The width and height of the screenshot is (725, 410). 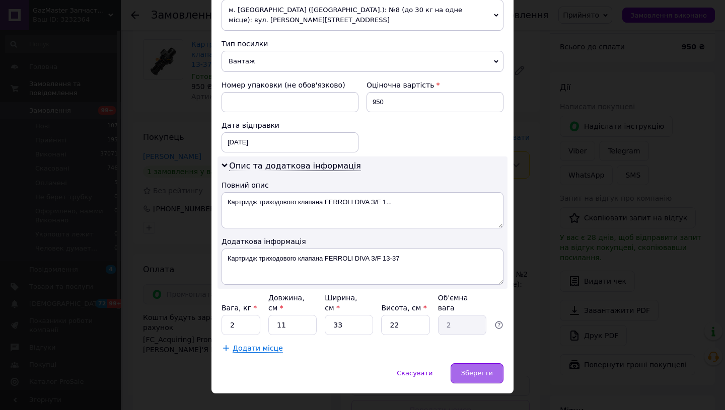 I want to click on div: Оціночна вартість, so click(x=435, y=85).